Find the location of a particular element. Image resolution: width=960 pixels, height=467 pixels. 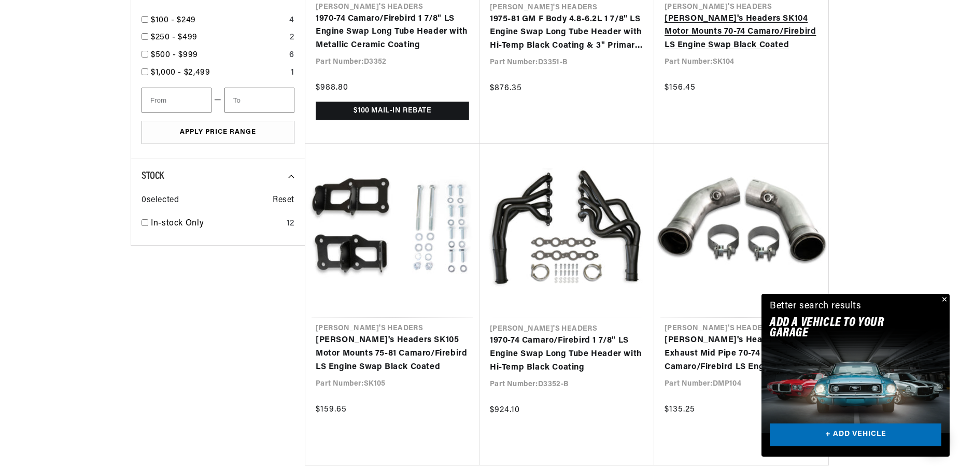

button: Apply Price Range is located at coordinates (218, 132).